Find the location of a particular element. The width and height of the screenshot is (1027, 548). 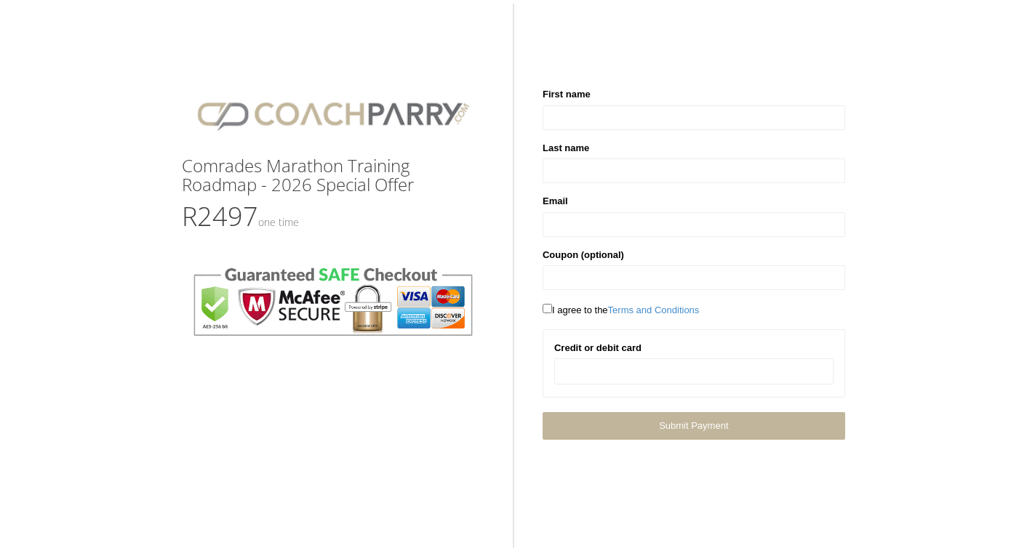

label: Credit or debit card is located at coordinates (598, 348).